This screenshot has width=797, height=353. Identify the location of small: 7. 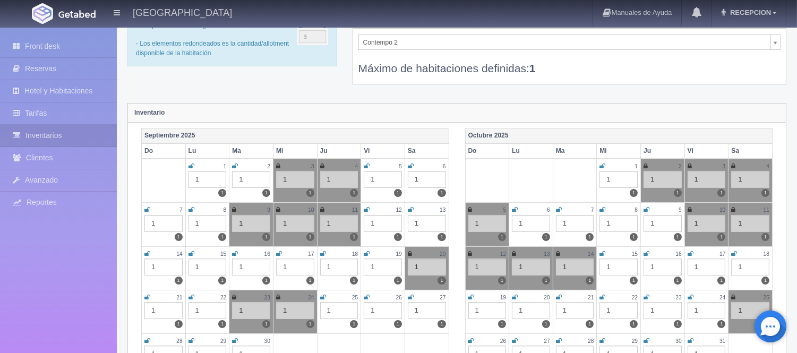
(181, 210).